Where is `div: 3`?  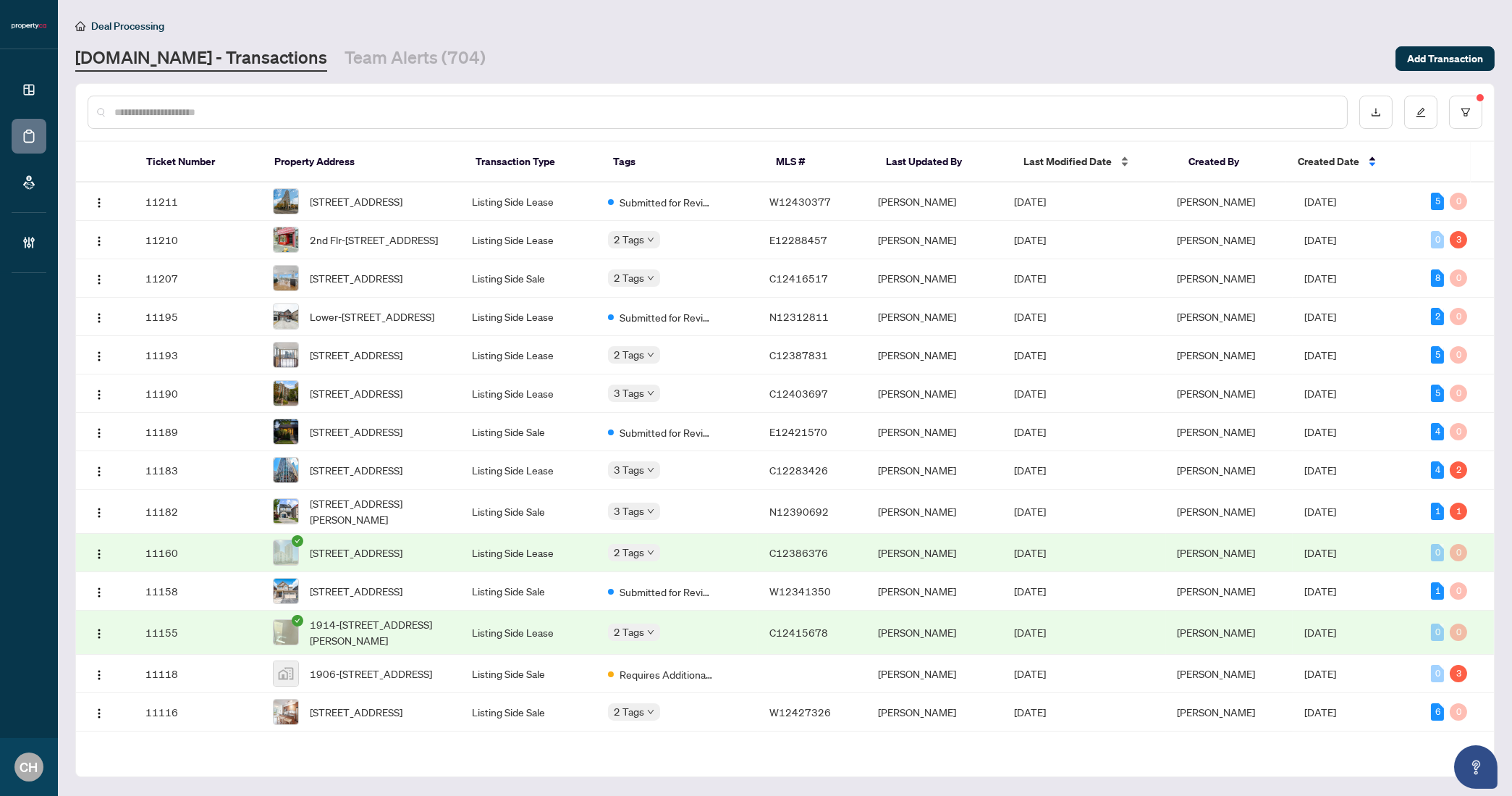
div: 3 is located at coordinates (1459, 240).